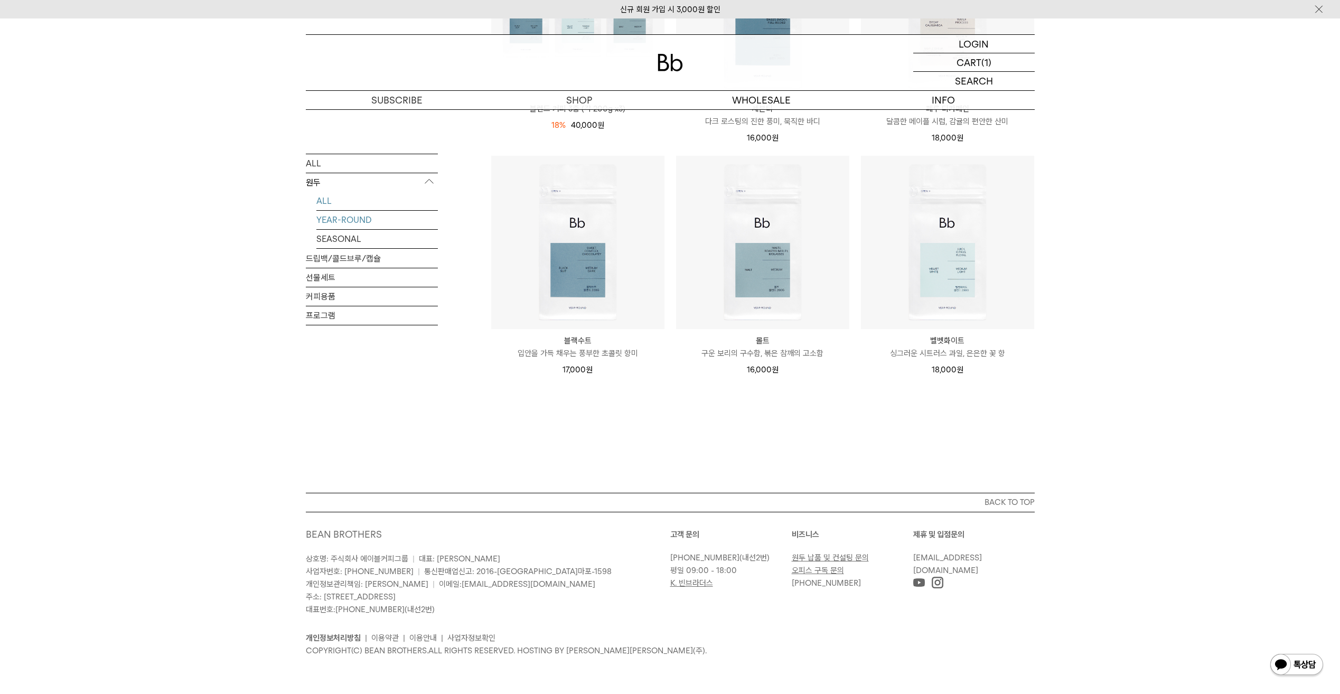  I want to click on a: 신규 회원 가입 시 3,000원 할인, so click(670, 10).